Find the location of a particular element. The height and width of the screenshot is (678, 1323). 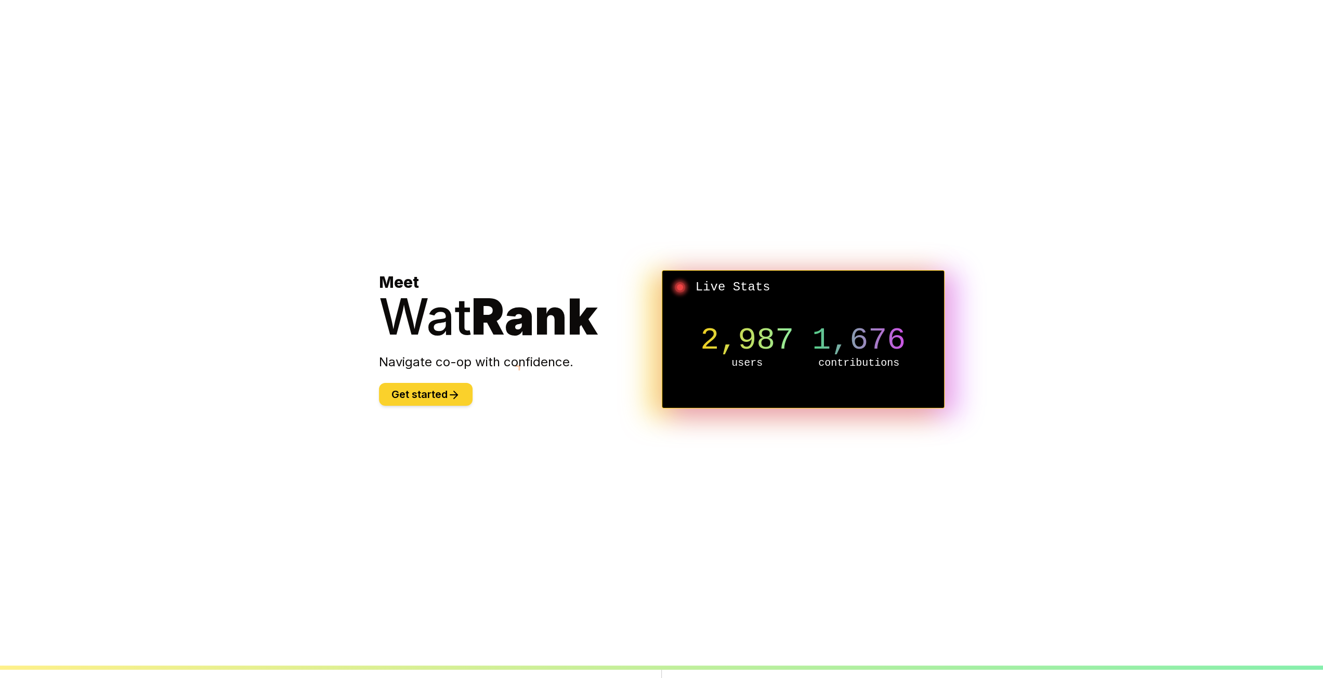

a: Get started is located at coordinates (426, 395).